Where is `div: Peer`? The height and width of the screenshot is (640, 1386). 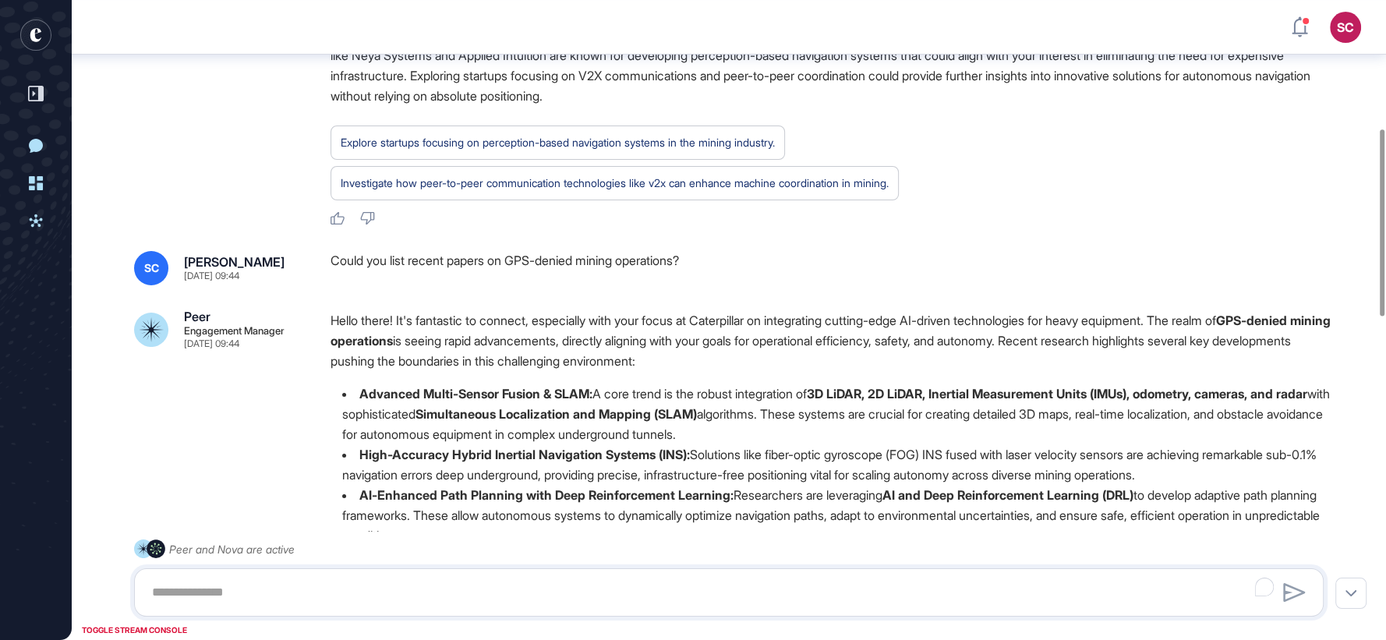
div: Peer is located at coordinates (197, 317).